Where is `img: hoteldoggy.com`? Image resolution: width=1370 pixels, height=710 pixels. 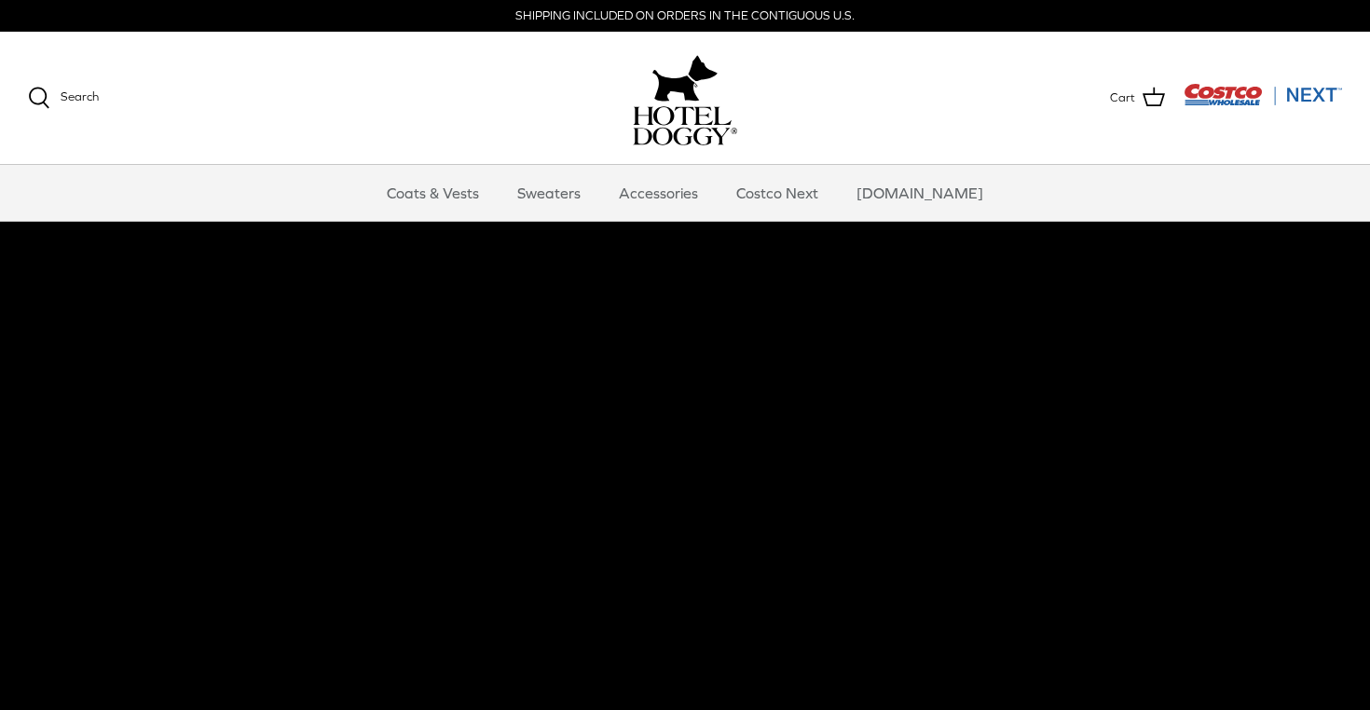
img: hoteldoggy.com is located at coordinates (685, 78).